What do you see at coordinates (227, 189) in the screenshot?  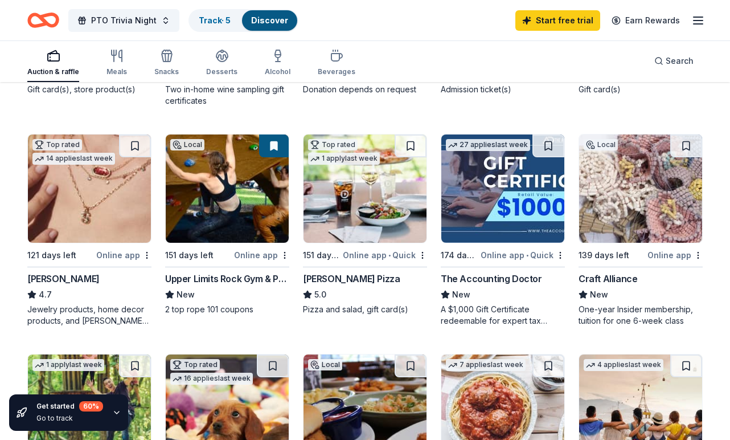 I see `img: Image for Upper Limits Rock Gym & Pro Shop` at bounding box center [227, 189].